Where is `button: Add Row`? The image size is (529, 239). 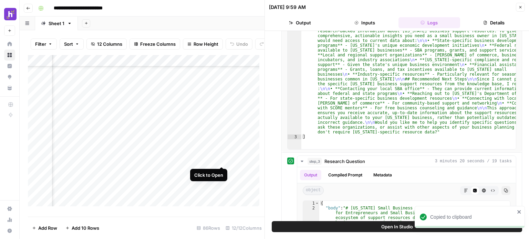 button: Add Row is located at coordinates (44, 228).